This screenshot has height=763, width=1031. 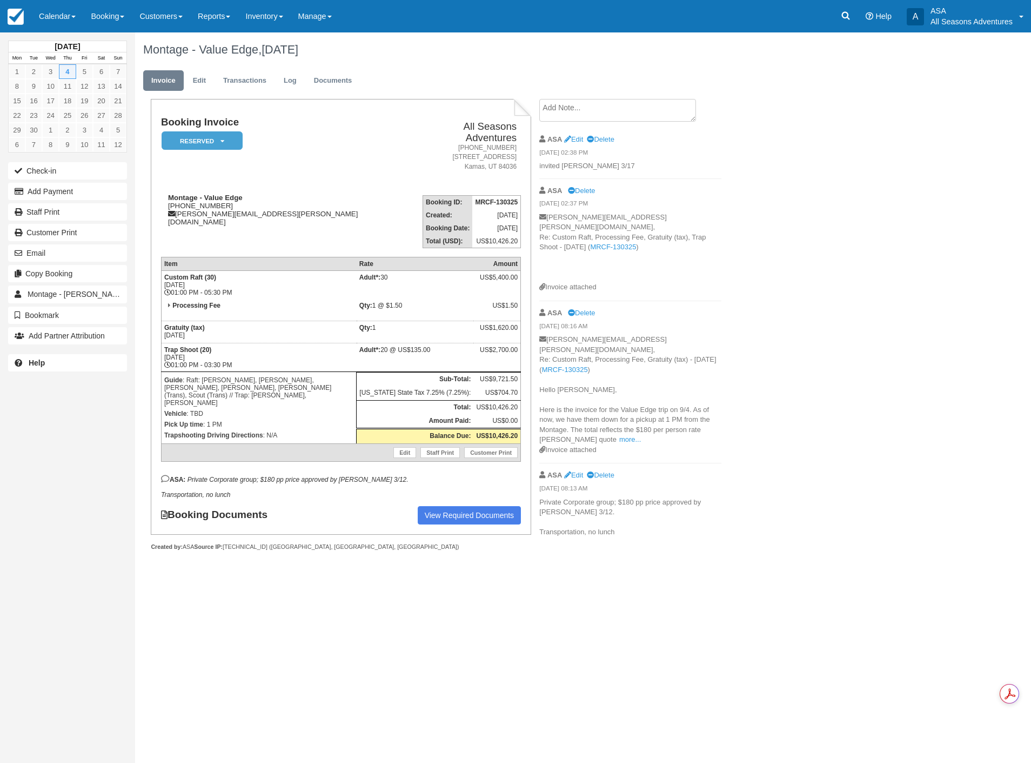 I want to click on a: 13, so click(x=101, y=86).